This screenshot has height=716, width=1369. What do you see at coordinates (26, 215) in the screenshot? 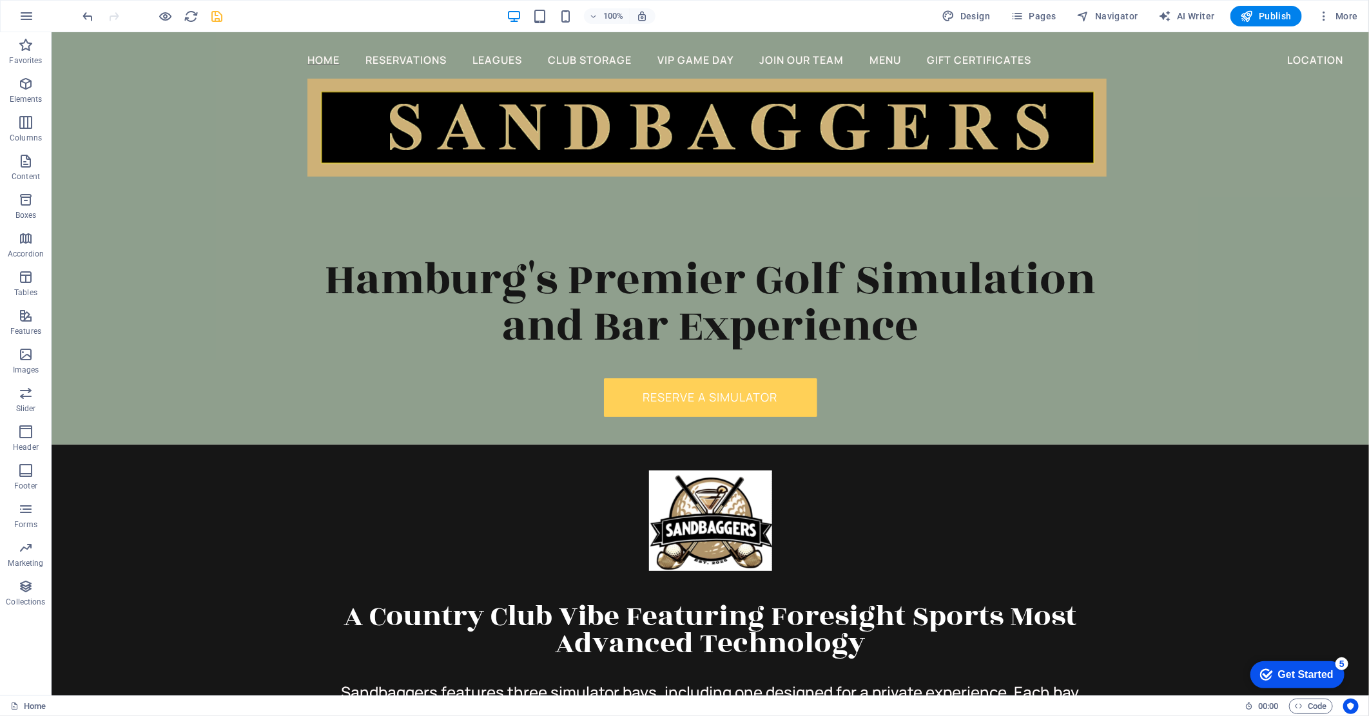
I see `p: Boxes` at bounding box center [26, 215].